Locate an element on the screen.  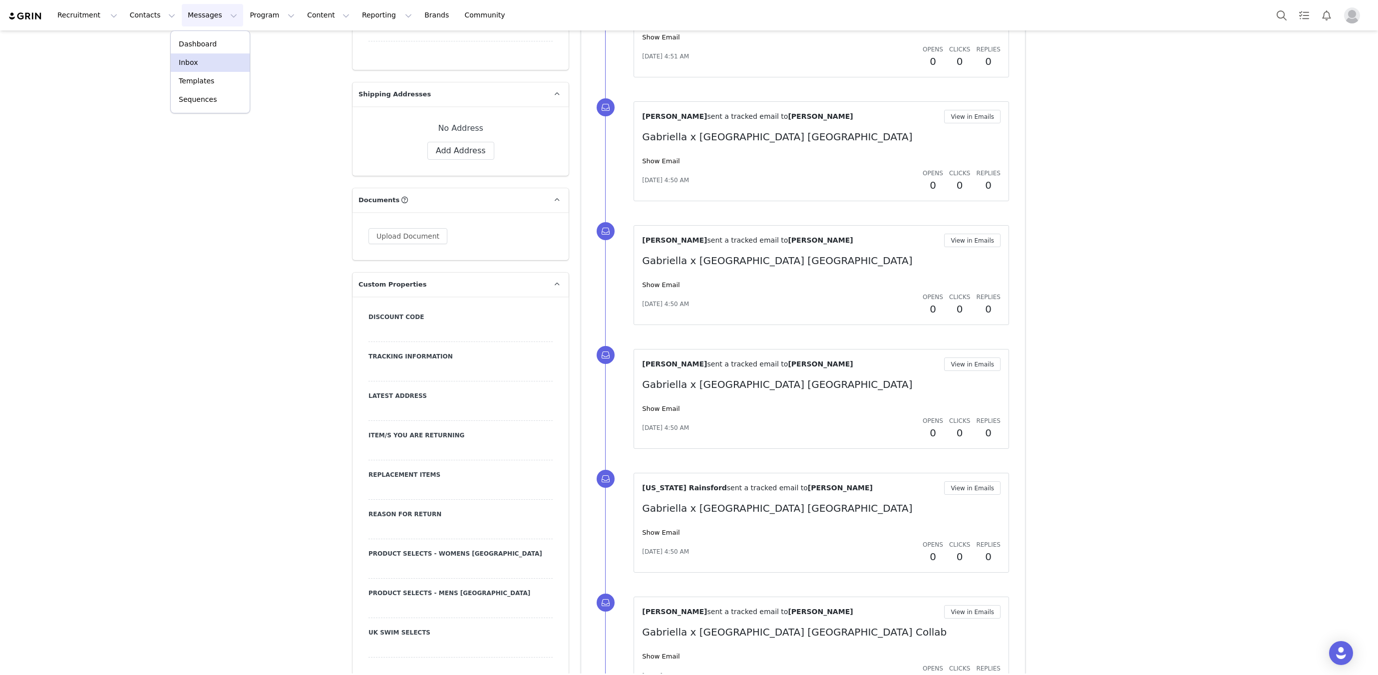
button: Add Address is located at coordinates (461, 151).